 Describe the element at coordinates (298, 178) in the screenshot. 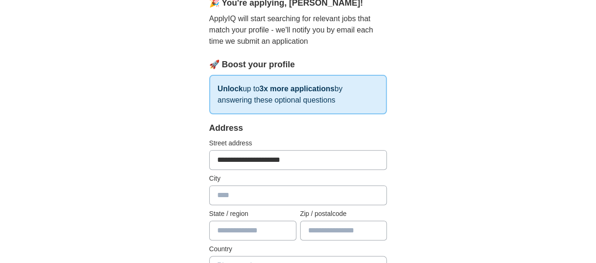

I see `label: City` at that location.